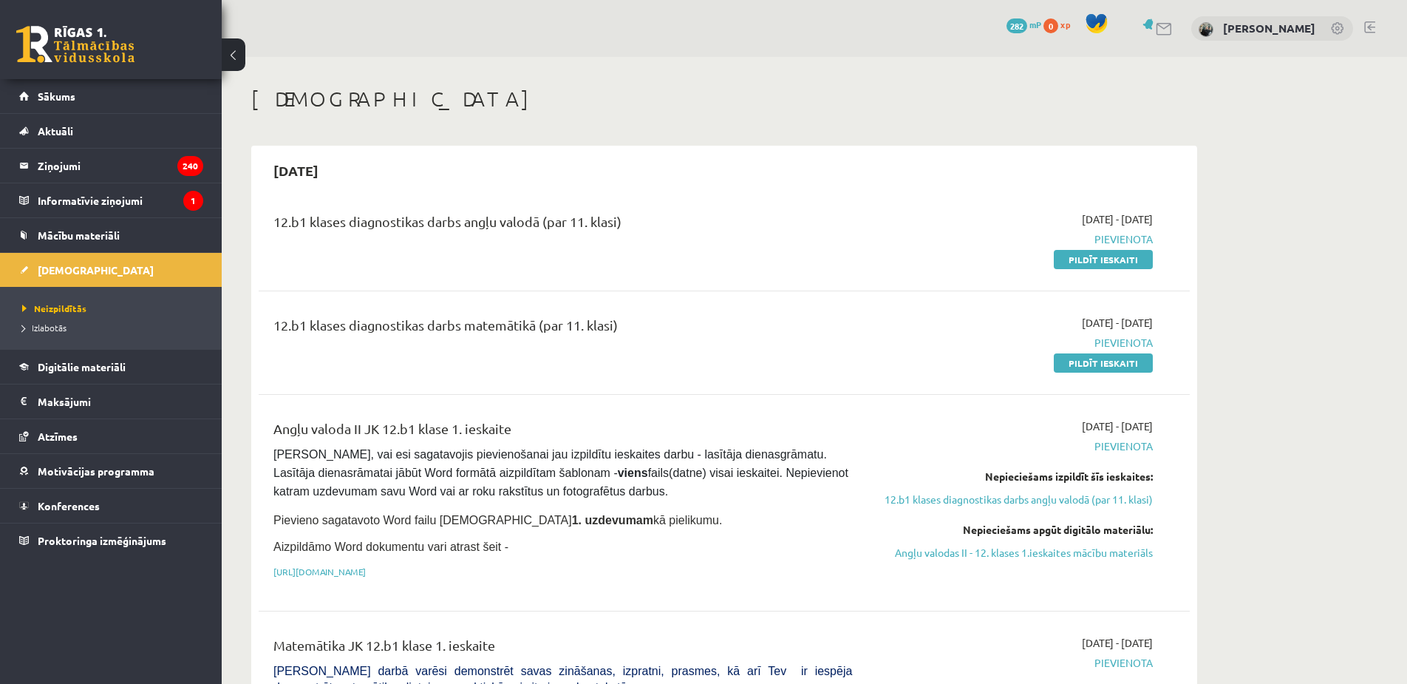 Image resolution: width=1407 pixels, height=684 pixels. I want to click on img: Sofija Jurģevica, so click(1206, 30).